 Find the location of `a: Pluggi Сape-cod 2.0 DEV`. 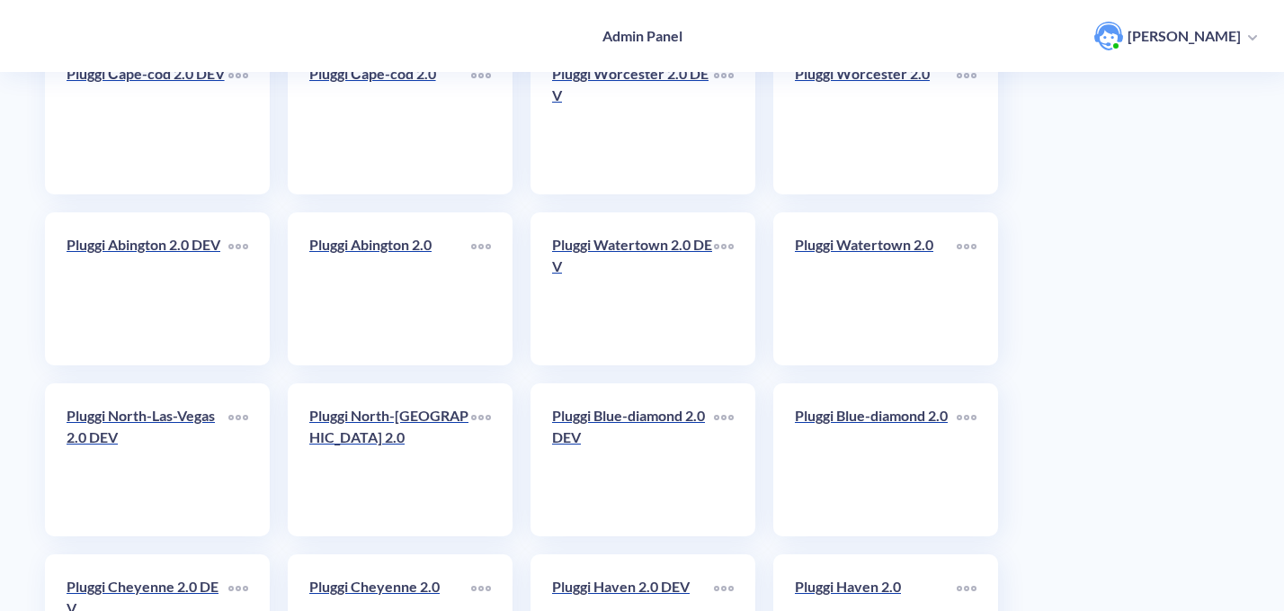

a: Pluggi Сape-cod 2.0 DEV is located at coordinates (148, 118).